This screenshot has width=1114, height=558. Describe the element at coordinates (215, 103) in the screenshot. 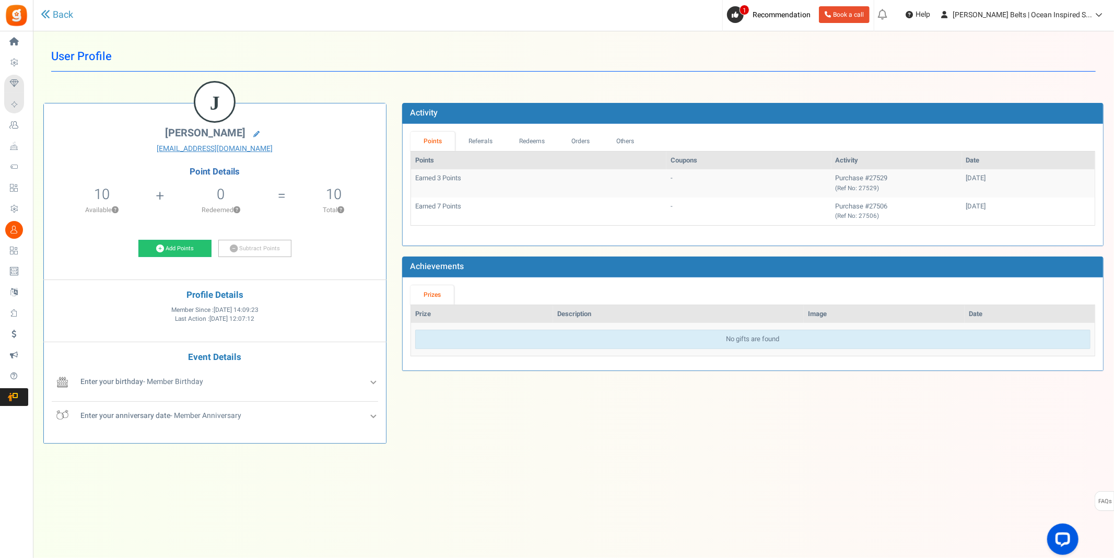

I see `figcaption: J` at that location.